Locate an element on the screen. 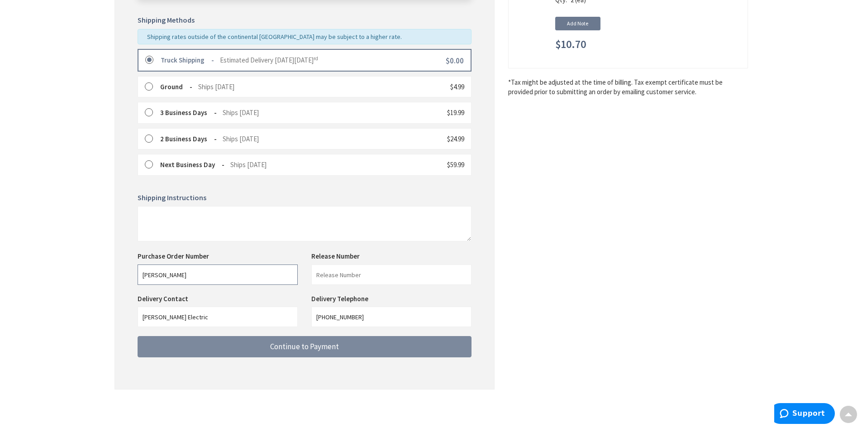  label: Delivery Contact is located at coordinates (164, 298).